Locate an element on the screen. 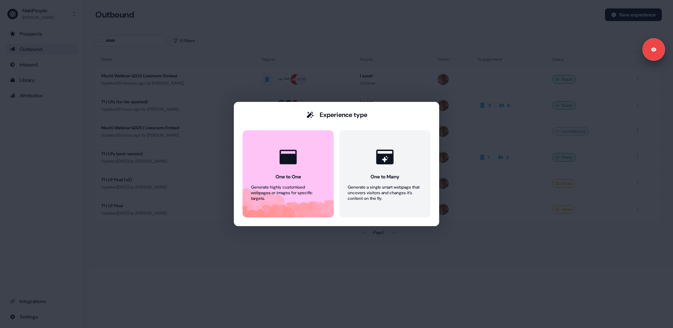  div: Experience type is located at coordinates (344, 115).